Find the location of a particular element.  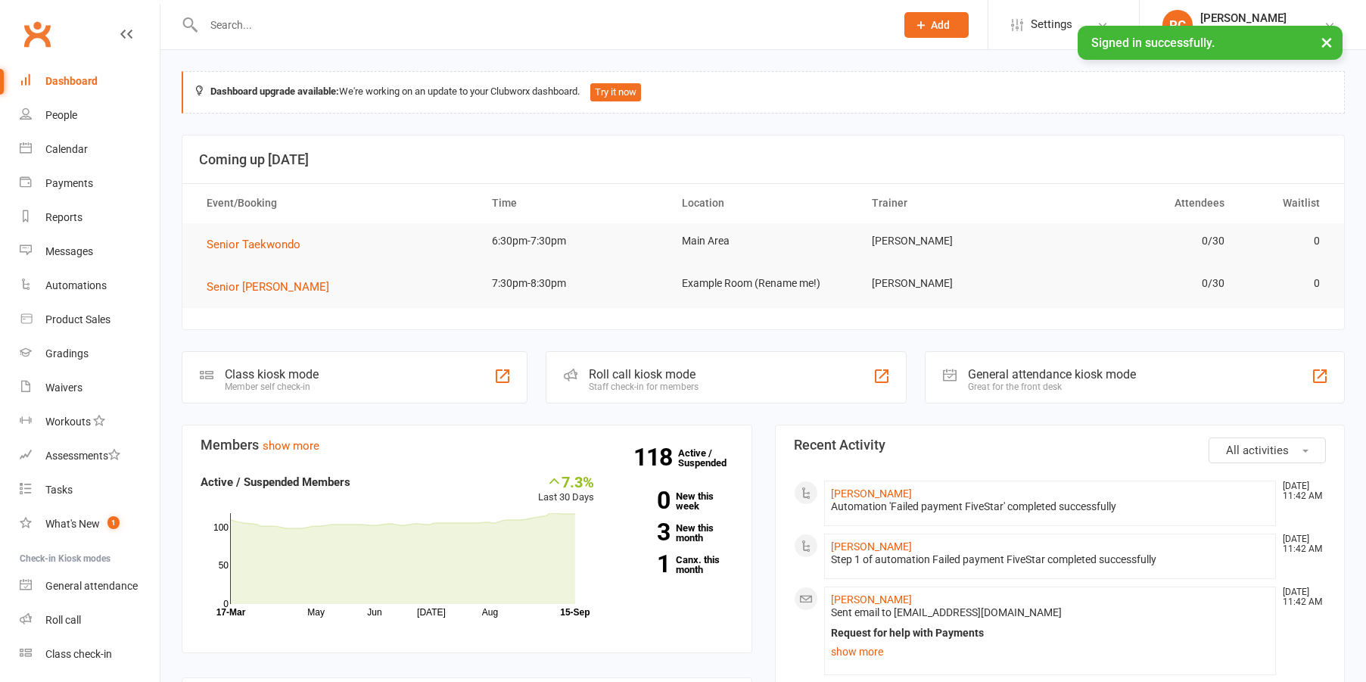

th: Attendees is located at coordinates (1143, 203).